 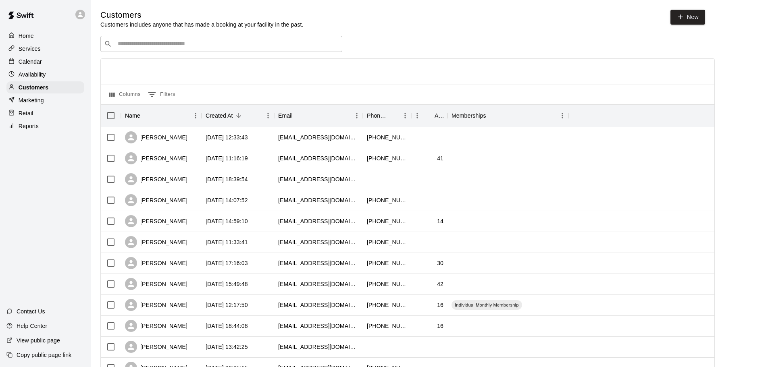 What do you see at coordinates (319, 179) in the screenshot?
I see `div: earsjohnson2424@gmail.com` at bounding box center [319, 179].